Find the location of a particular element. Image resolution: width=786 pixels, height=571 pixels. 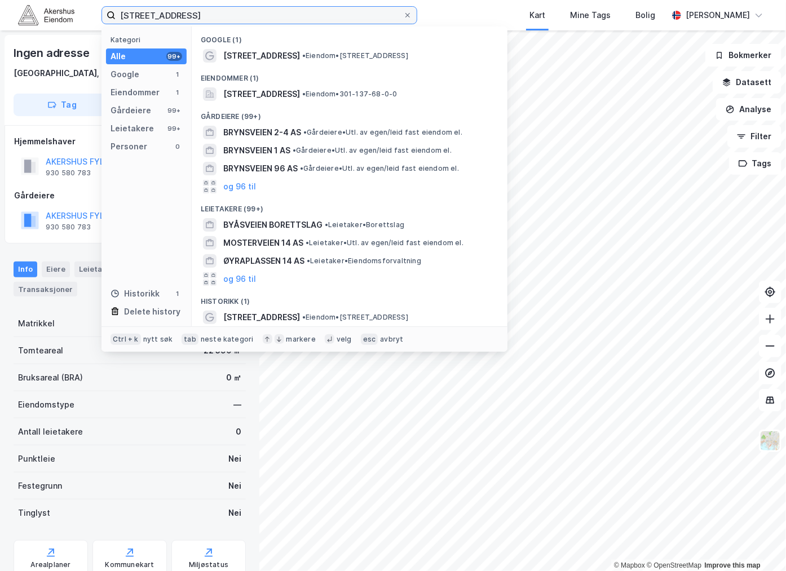

div: Kontrollprogram for chat is located at coordinates (758, 544).